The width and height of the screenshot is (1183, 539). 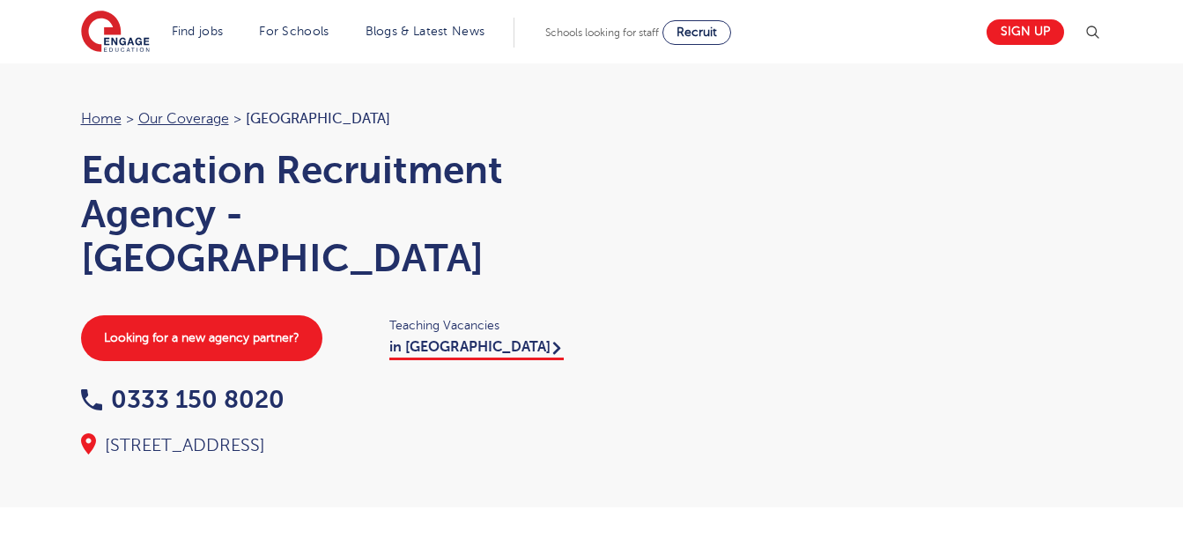 What do you see at coordinates (183, 119) in the screenshot?
I see `a: Our coverage` at bounding box center [183, 119].